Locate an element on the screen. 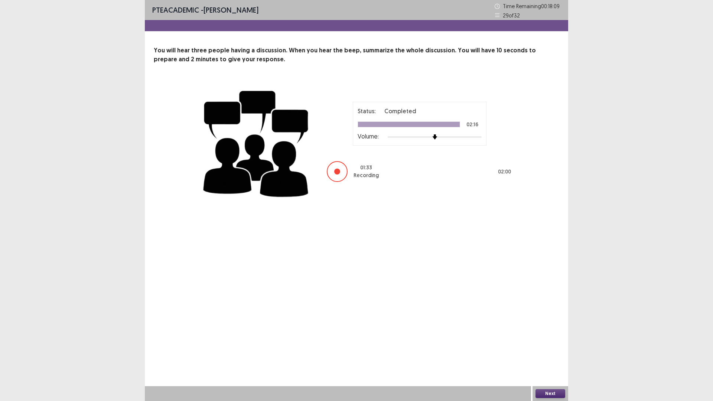 This screenshot has width=713, height=401. img: arrow-thumb is located at coordinates (435, 137).